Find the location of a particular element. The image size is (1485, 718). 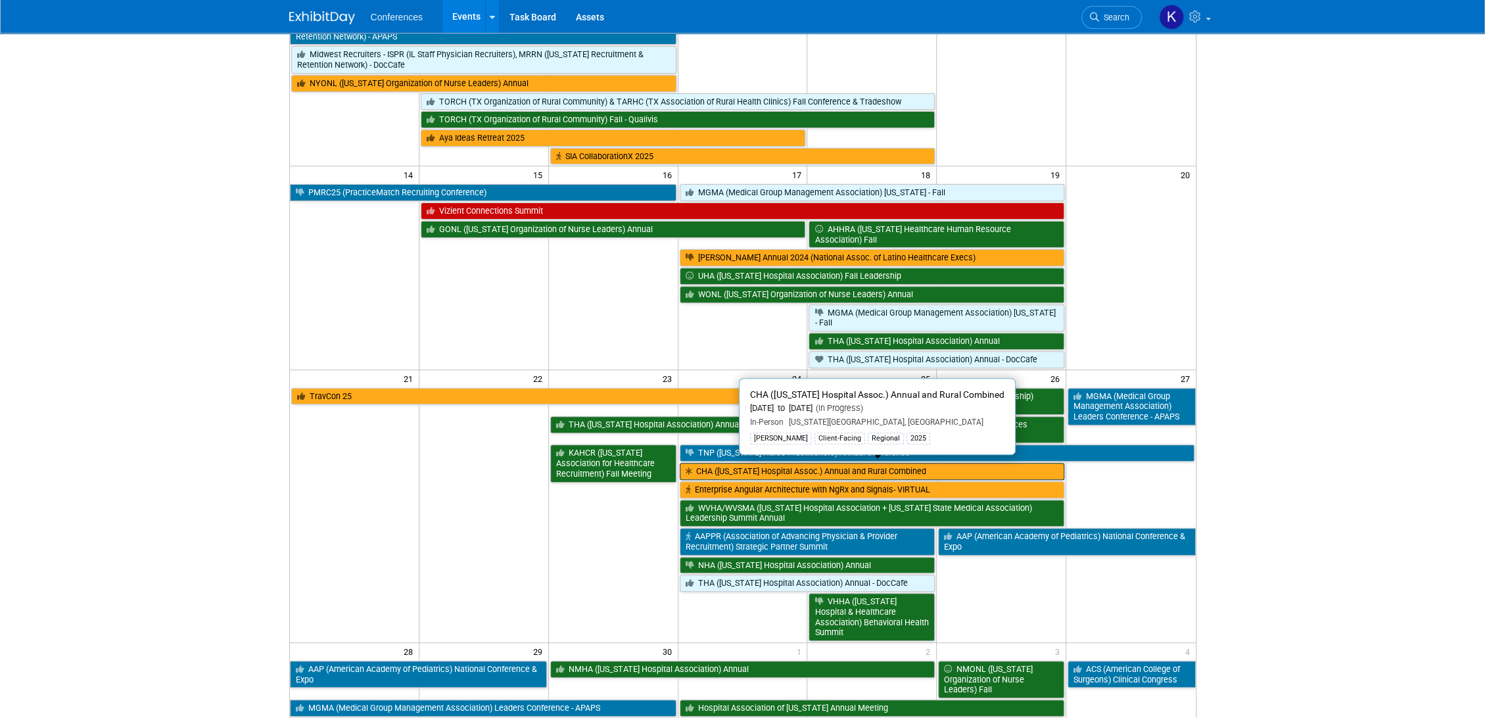

span: 17 is located at coordinates (798, 174).